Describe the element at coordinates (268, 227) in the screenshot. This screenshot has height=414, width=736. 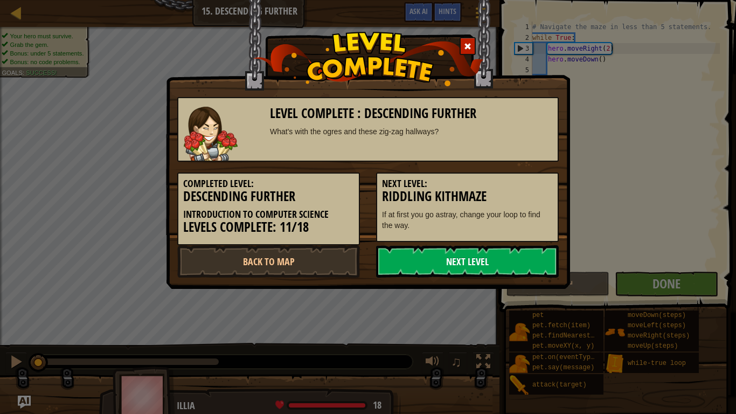
I see `h3: Levels Complete: 11/18` at that location.